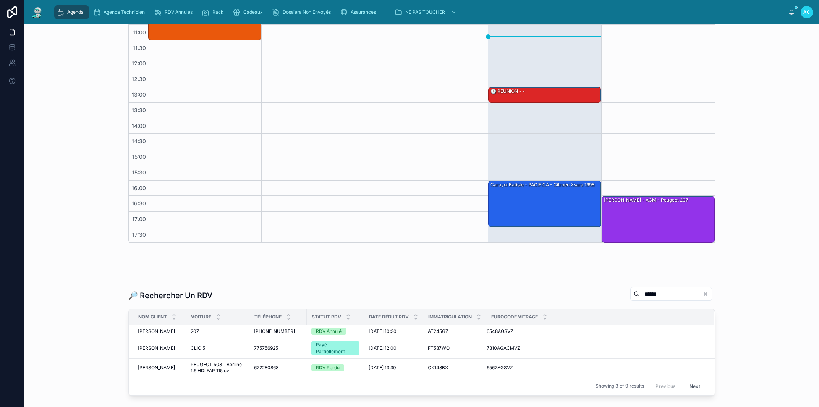 Image resolution: width=819 pixels, height=407 pixels. Describe the element at coordinates (139, 63) in the screenshot. I see `span: 12:00` at that location.